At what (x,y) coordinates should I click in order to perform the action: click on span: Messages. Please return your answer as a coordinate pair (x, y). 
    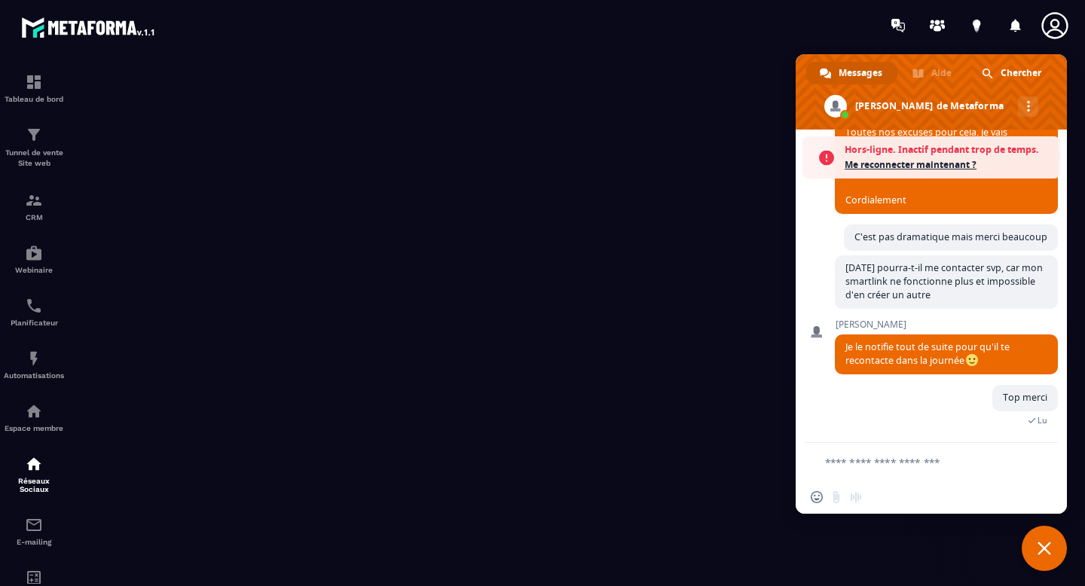
    Looking at the image, I should click on (861, 73).